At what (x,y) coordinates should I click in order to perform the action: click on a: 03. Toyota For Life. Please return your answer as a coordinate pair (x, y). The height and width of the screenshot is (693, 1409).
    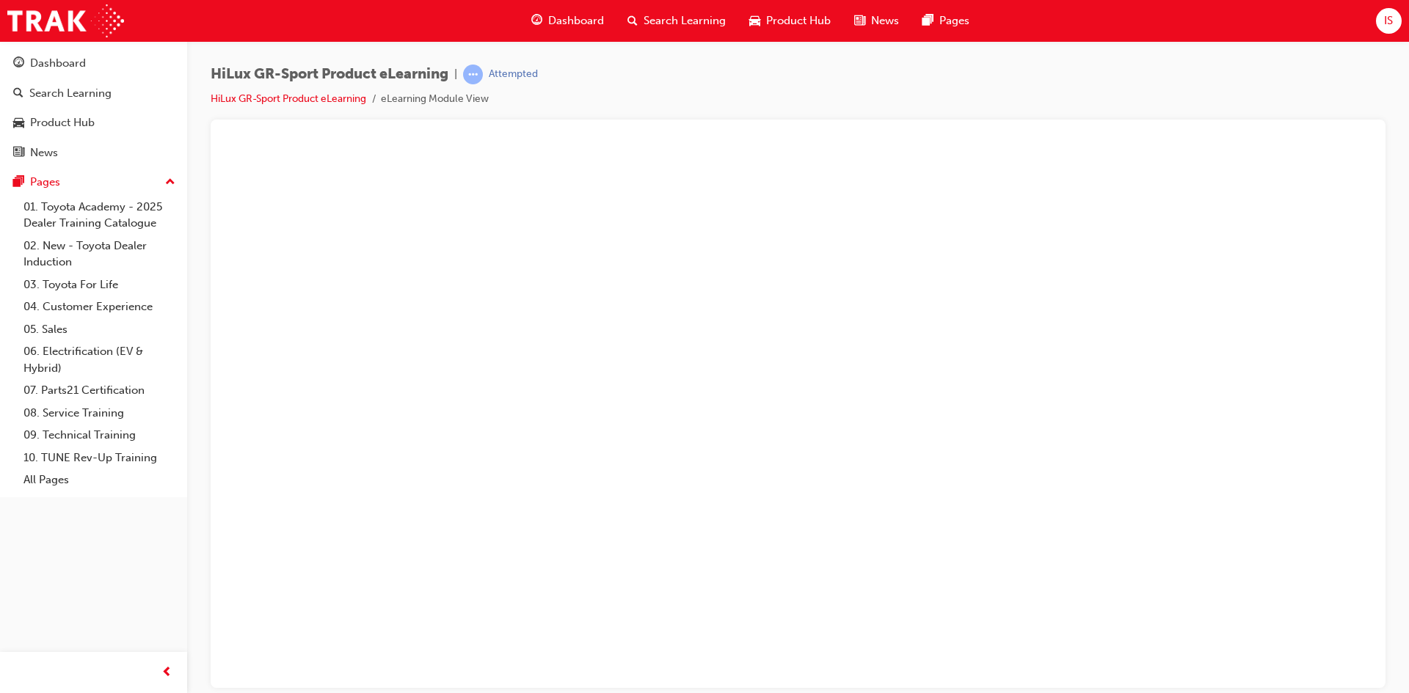
    Looking at the image, I should click on (99, 285).